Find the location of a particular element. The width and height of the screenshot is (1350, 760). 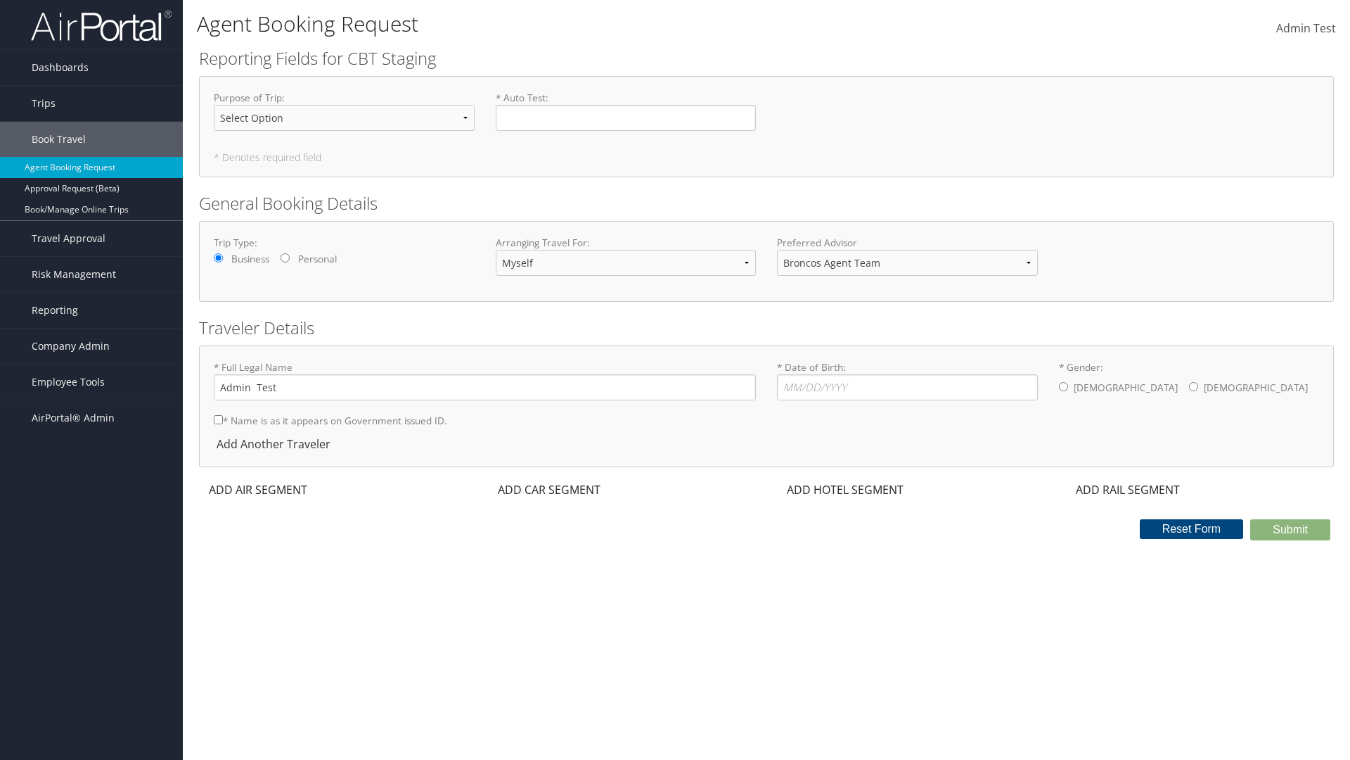

button: Reset Form is located at coordinates (1192, 529).